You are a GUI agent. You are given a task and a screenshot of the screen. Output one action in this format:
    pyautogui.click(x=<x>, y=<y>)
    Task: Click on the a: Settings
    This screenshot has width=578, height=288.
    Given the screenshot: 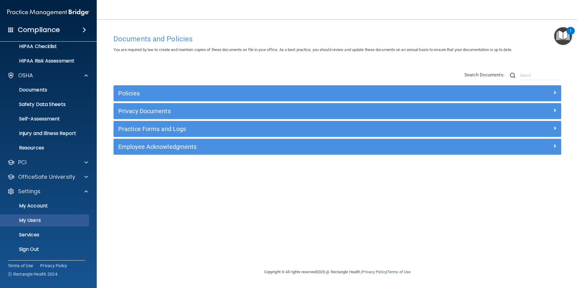 What is the action you would take?
    pyautogui.click(x=47, y=192)
    